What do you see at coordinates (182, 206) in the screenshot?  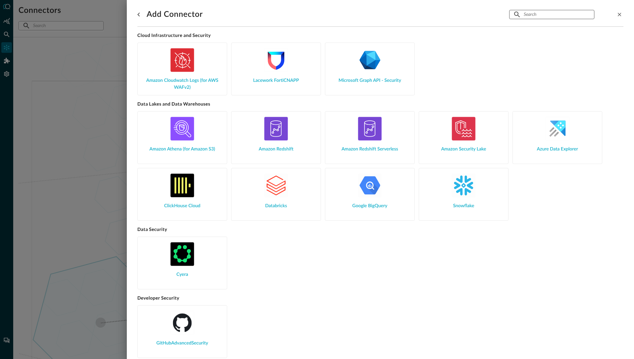 I see `span: ClickHouse Cloud` at bounding box center [182, 206].